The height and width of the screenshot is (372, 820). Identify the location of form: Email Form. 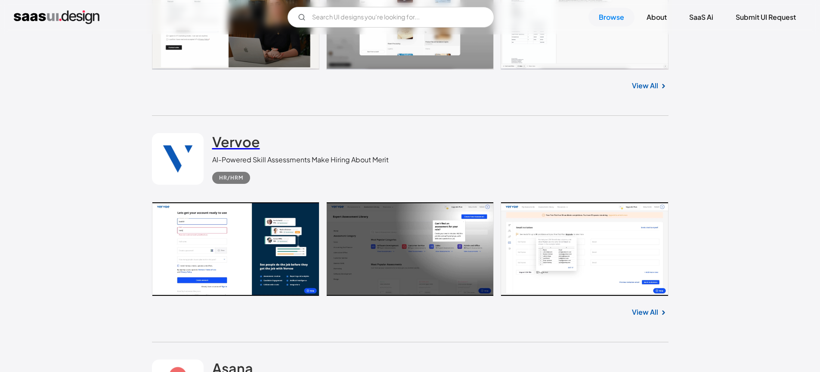
(391, 17).